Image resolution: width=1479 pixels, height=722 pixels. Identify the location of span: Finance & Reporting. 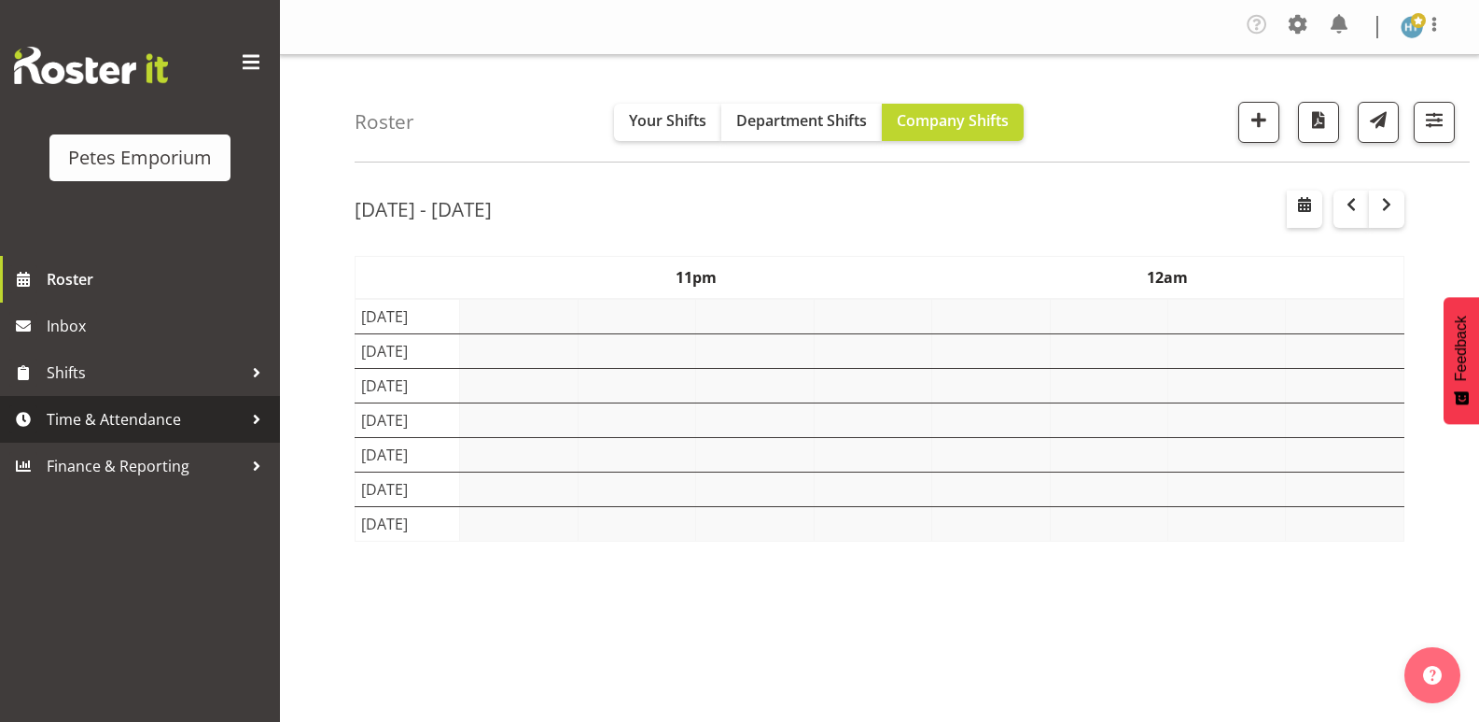
(145, 466).